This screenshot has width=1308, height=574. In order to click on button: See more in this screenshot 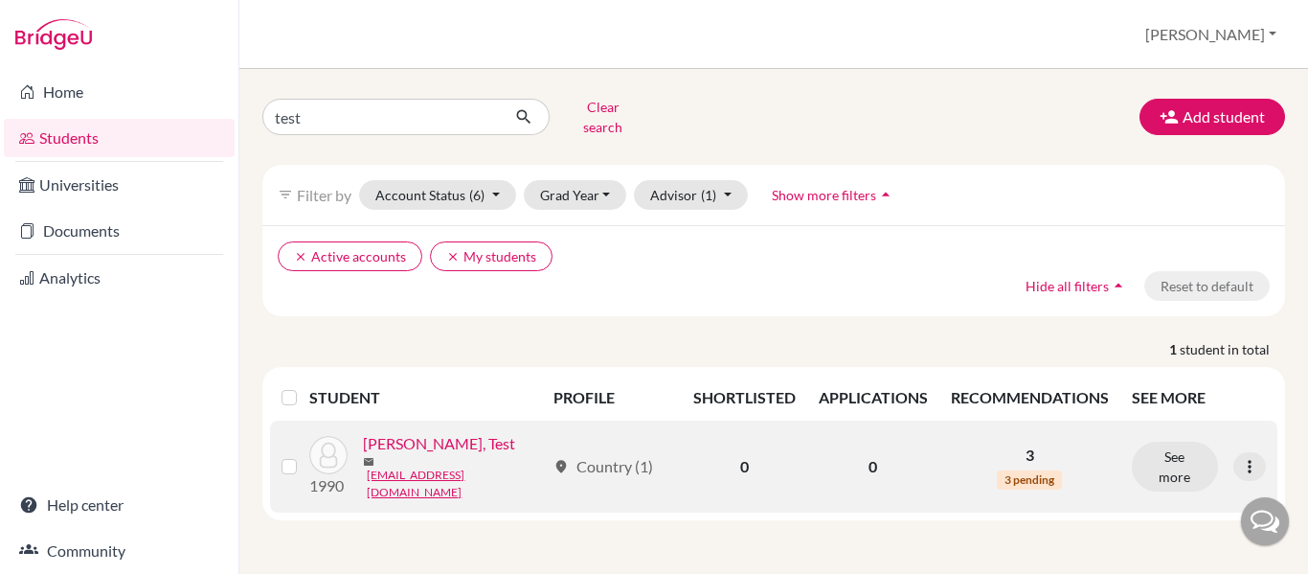, I will do `click(1175, 466)`.